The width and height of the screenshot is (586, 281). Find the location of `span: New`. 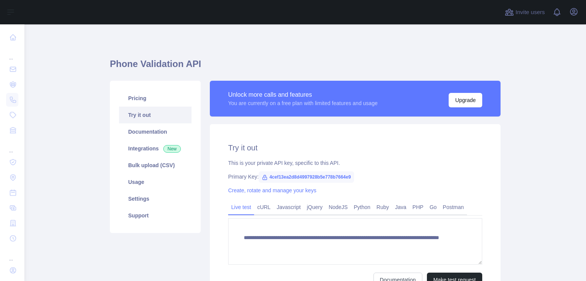

span: New is located at coordinates (172, 149).